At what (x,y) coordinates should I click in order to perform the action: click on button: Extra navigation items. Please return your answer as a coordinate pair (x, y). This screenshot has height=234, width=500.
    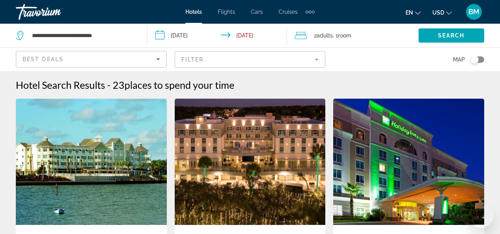
    Looking at the image, I should click on (310, 12).